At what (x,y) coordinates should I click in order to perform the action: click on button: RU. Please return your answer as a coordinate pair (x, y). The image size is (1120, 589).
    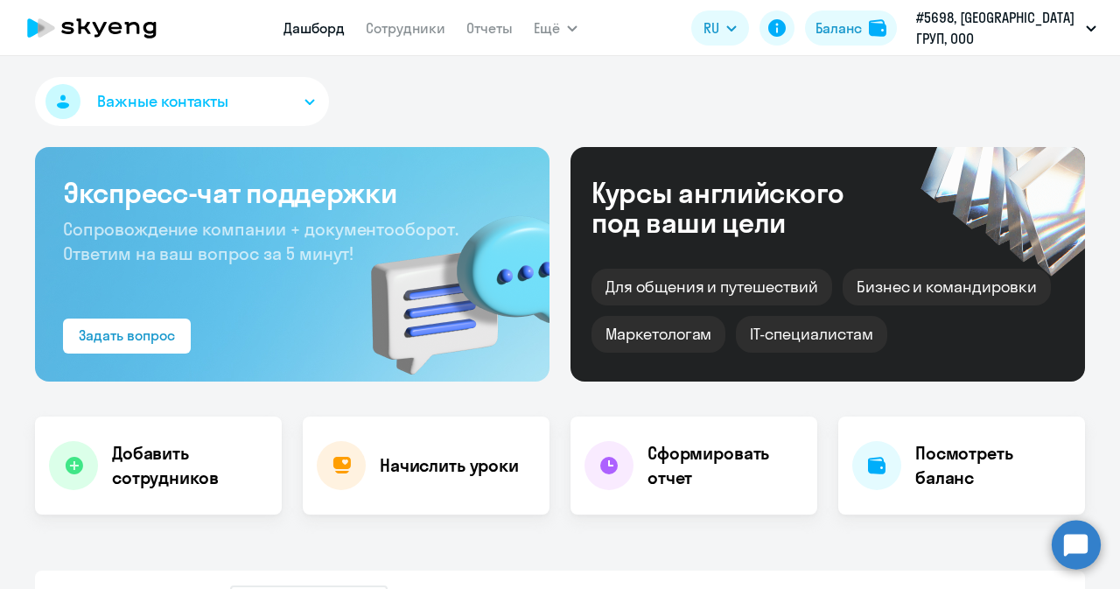
    Looking at the image, I should click on (720, 28).